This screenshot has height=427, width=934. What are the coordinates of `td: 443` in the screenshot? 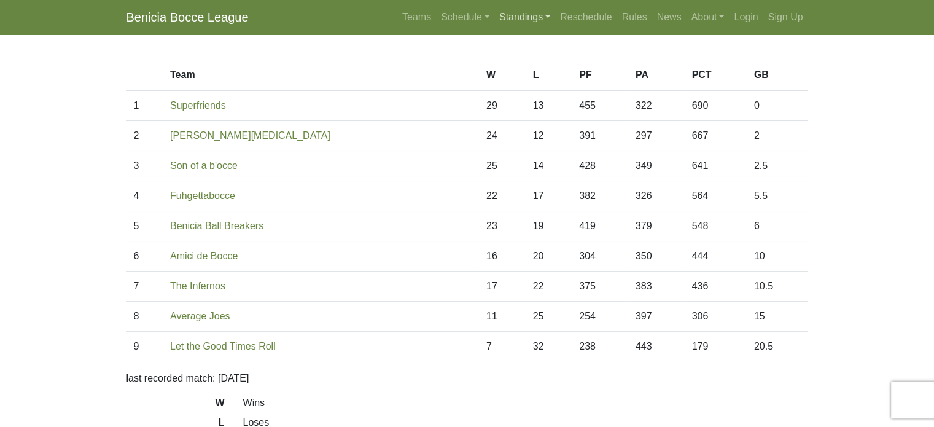 It's located at (657, 346).